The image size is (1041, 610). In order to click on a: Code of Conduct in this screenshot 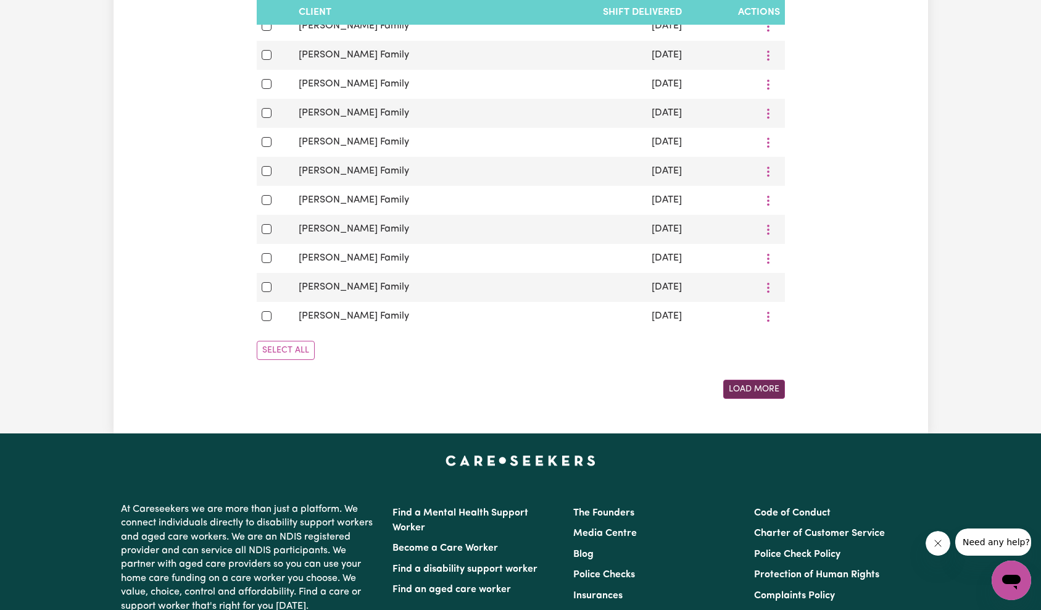, I will do `click(792, 513)`.